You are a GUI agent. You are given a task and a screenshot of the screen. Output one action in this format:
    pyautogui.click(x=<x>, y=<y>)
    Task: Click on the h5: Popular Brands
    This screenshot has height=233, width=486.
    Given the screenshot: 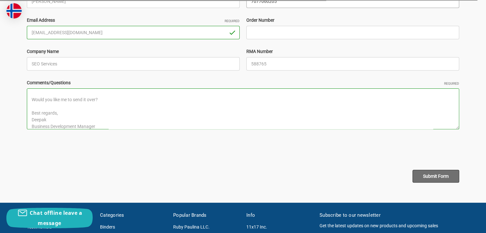 What is the action you would take?
    pyautogui.click(x=206, y=215)
    